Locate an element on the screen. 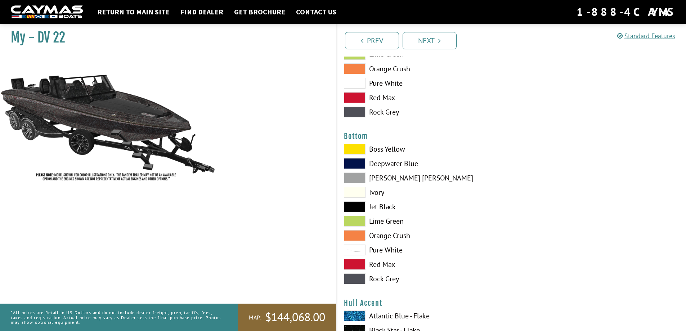 Image resolution: width=686 pixels, height=331 pixels. label: Jet Black is located at coordinates (424, 207).